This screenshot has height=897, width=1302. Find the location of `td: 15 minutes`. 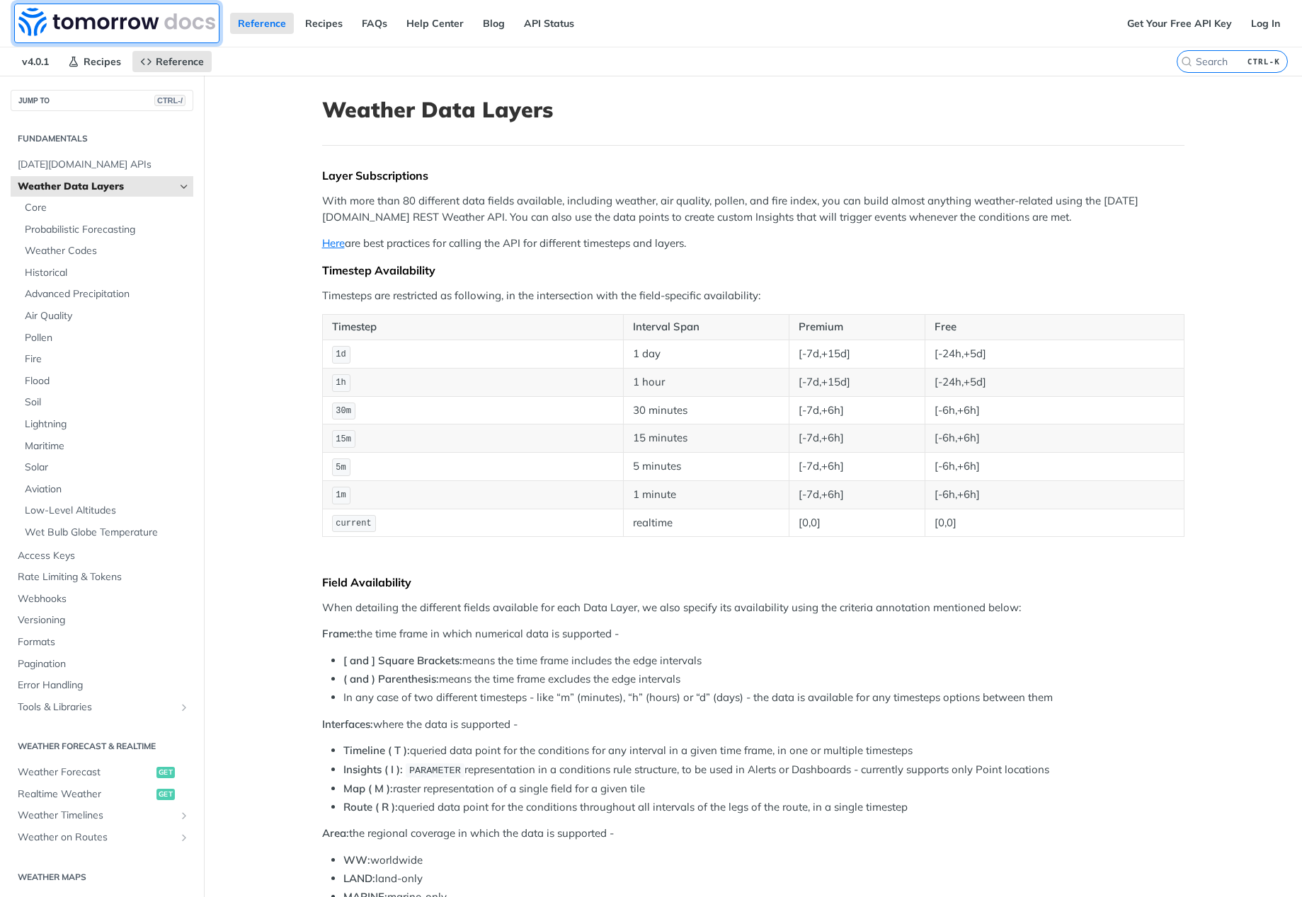

td: 15 minutes is located at coordinates (706, 439).